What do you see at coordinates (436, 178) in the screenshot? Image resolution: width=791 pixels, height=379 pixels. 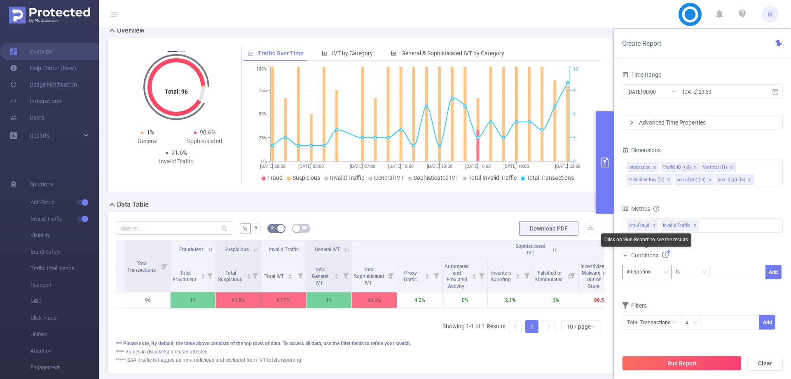 I see `span: Sophisticated IVT` at bounding box center [436, 178].